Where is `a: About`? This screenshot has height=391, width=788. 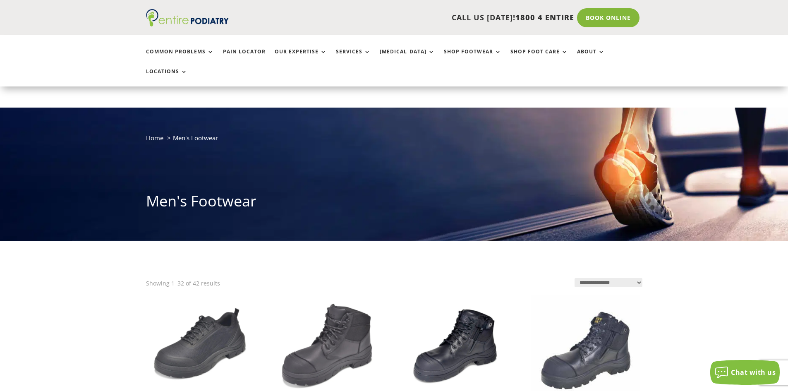 a: About is located at coordinates (591, 58).